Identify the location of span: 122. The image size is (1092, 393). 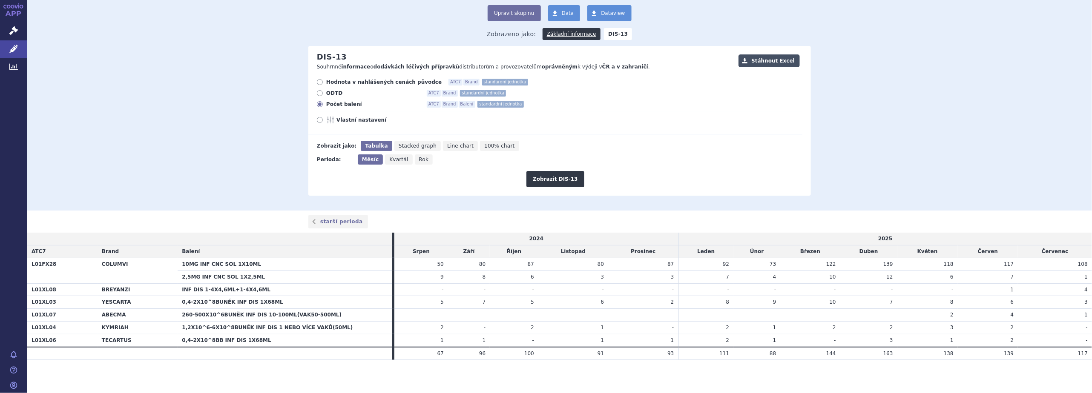
(831, 264).